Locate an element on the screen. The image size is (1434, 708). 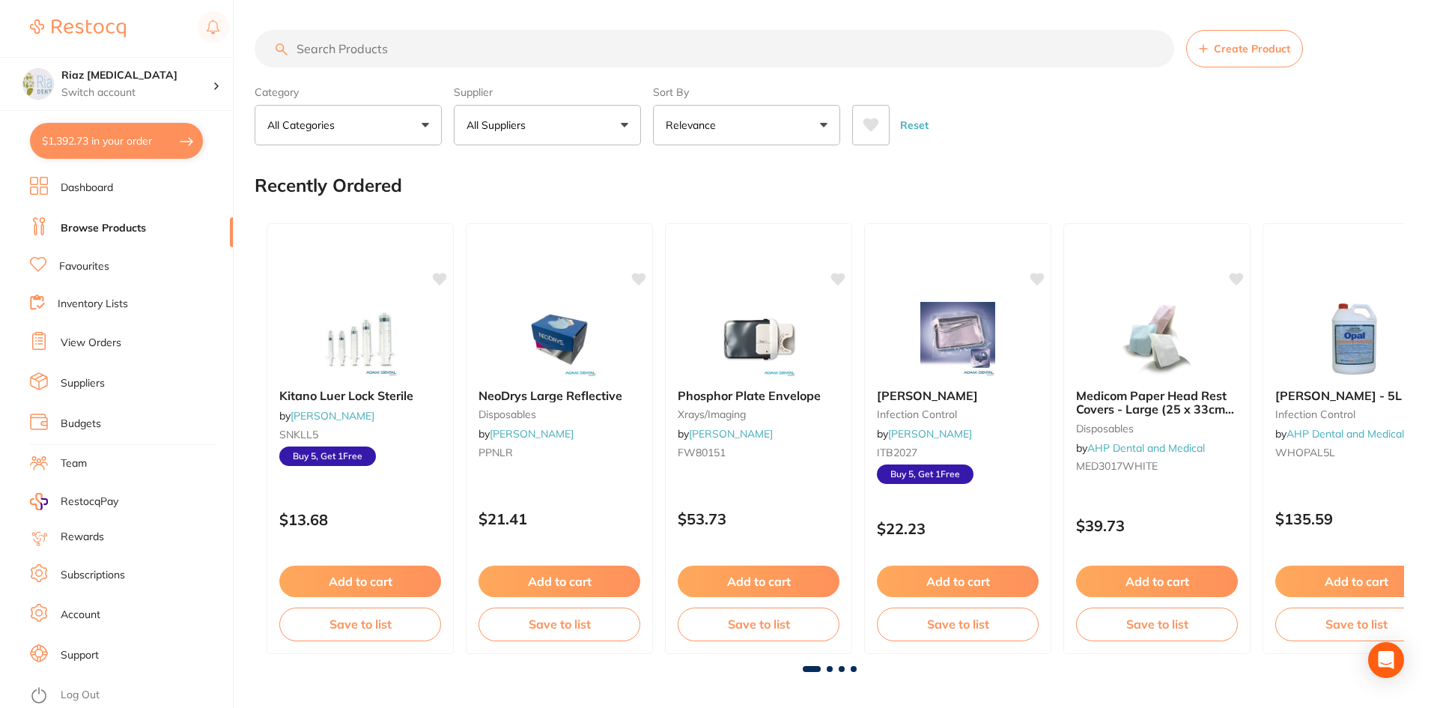
button: All Suppliers is located at coordinates (547, 125).